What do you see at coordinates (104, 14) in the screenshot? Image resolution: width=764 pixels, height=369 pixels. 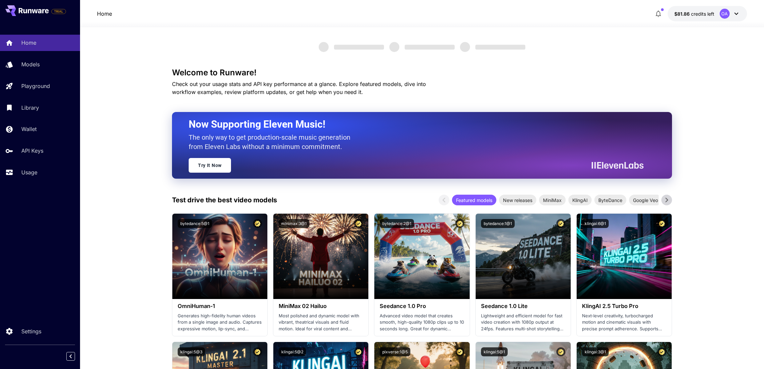 I see `a: Home` at bounding box center [104, 14].